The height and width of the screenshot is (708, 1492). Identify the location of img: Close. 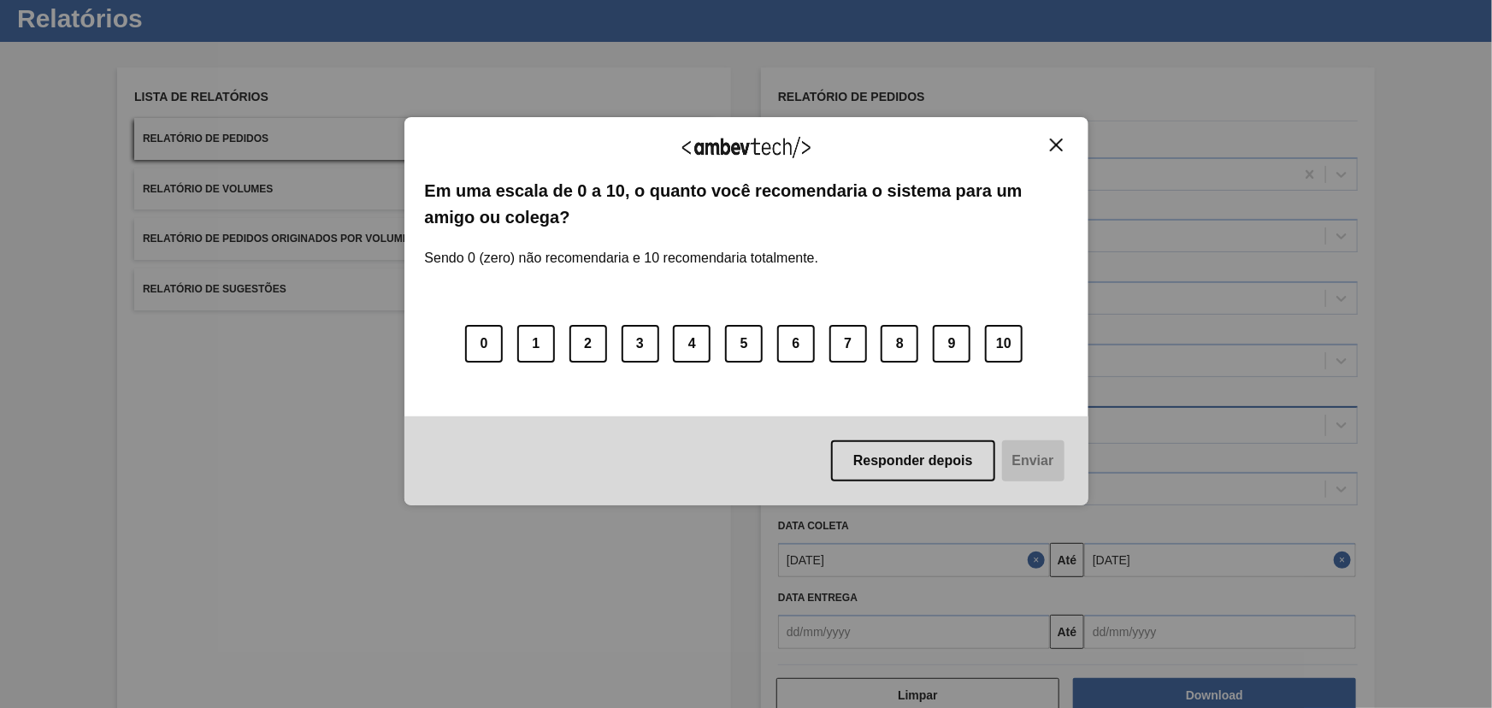
(1056, 144).